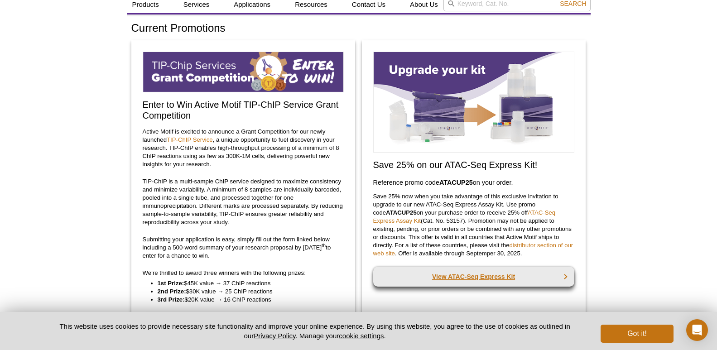  What do you see at coordinates (637, 334) in the screenshot?
I see `button: Got it!` at bounding box center [637, 334].